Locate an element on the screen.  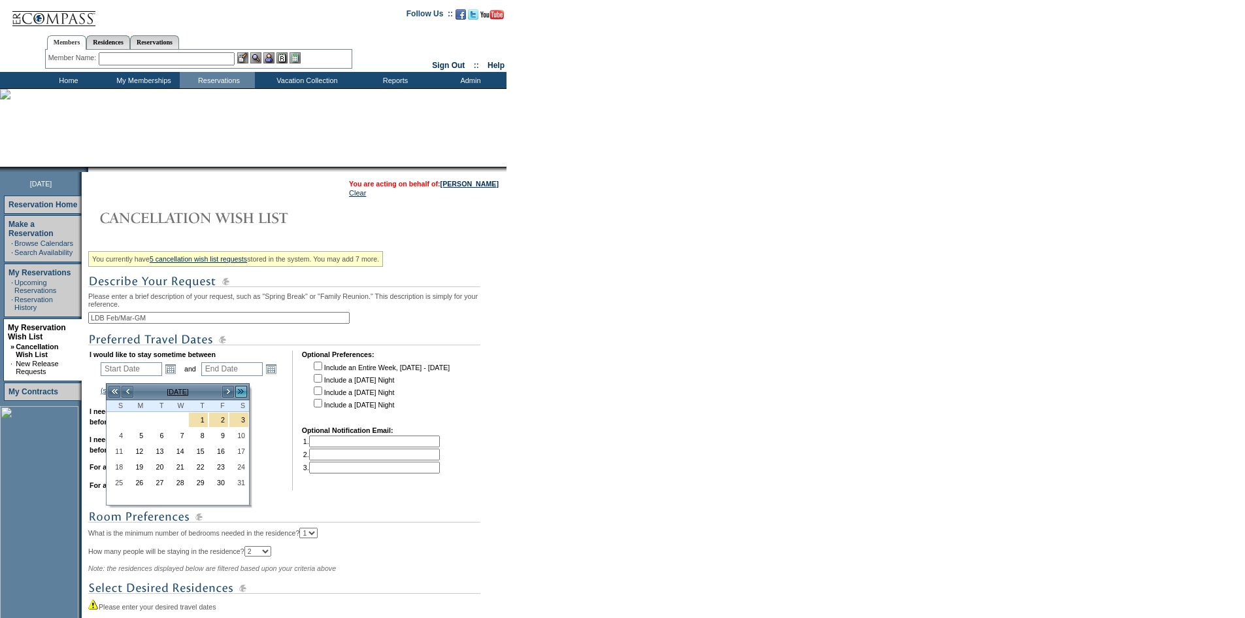
td: Wednesday, January 21, 2026 is located at coordinates (177, 467).